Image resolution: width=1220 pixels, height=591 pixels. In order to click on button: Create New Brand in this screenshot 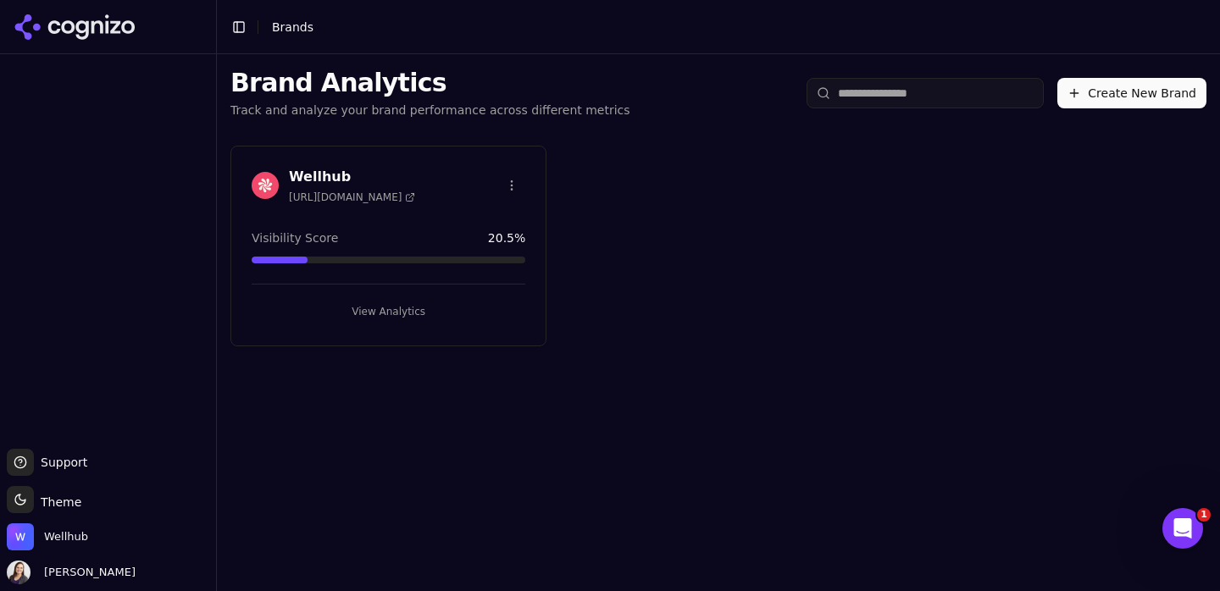, I will do `click(1132, 93)`.